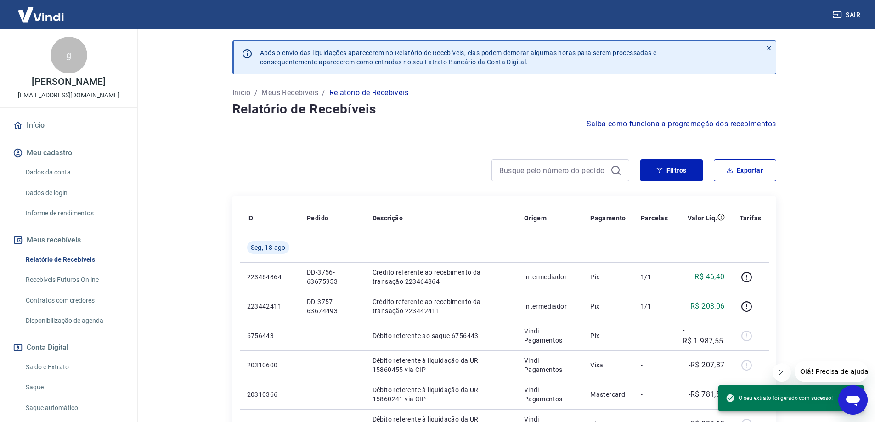 This screenshot has height=422, width=875. Describe the element at coordinates (270, 306) in the screenshot. I see `p: 223442411` at that location.